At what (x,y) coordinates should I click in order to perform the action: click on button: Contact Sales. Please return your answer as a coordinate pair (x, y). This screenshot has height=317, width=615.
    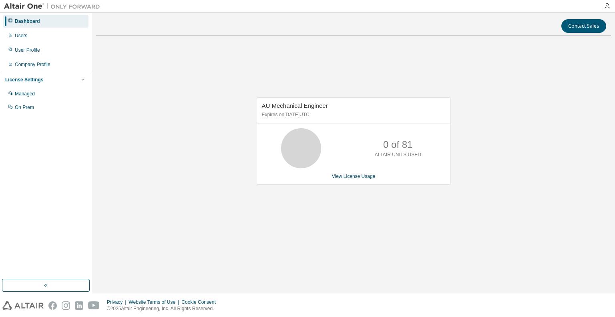
    Looking at the image, I should click on (584, 26).